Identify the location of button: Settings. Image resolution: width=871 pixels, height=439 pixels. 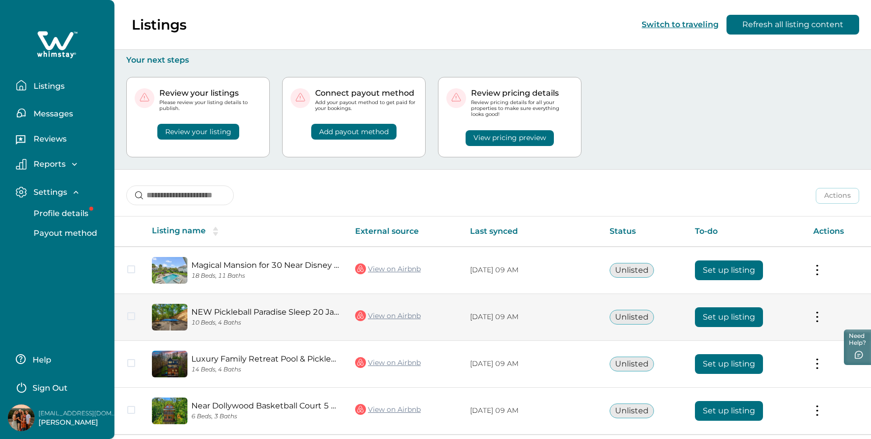
(61, 192).